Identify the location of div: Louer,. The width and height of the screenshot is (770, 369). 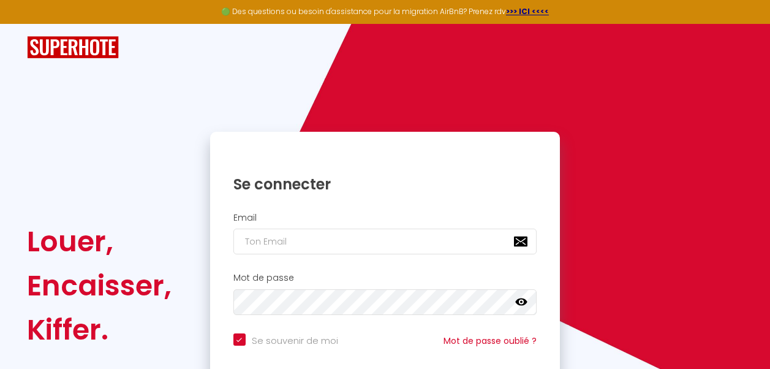
(99, 241).